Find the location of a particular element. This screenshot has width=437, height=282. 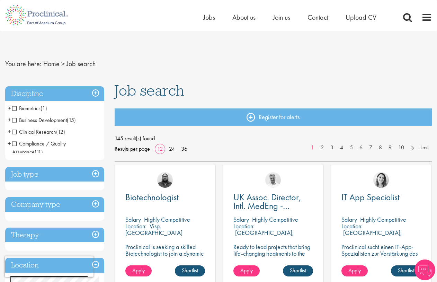

span: (1) is located at coordinates (44, 108).